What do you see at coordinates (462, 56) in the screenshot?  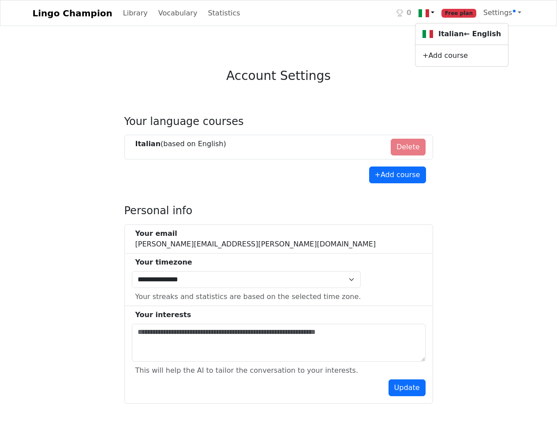 I see `a: +Add course` at bounding box center [462, 56].